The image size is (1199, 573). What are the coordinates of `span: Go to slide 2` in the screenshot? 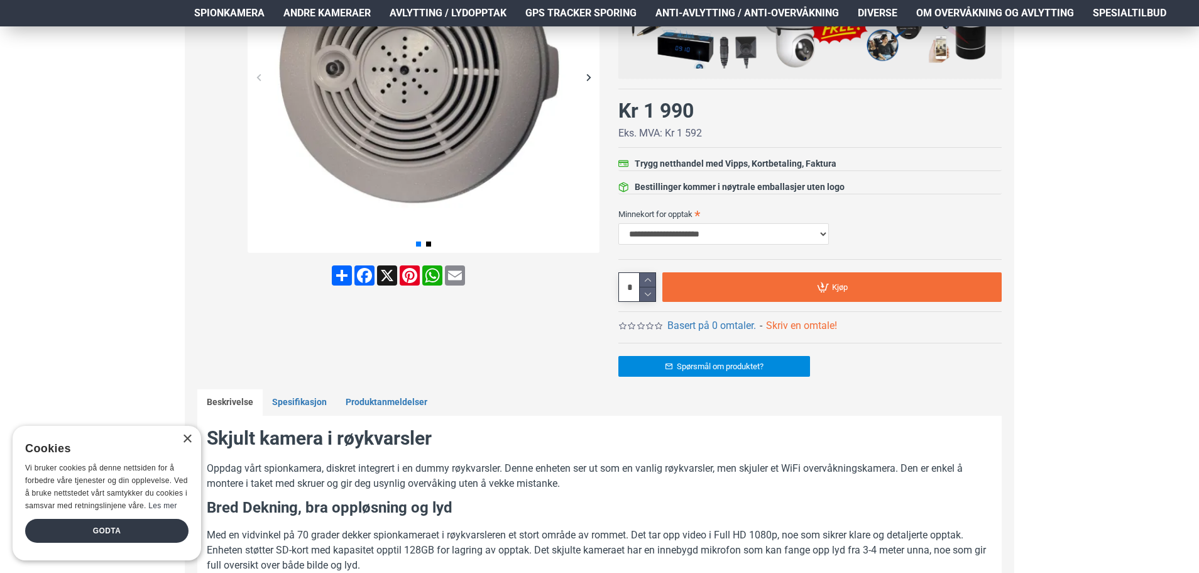 It's located at (429, 244).